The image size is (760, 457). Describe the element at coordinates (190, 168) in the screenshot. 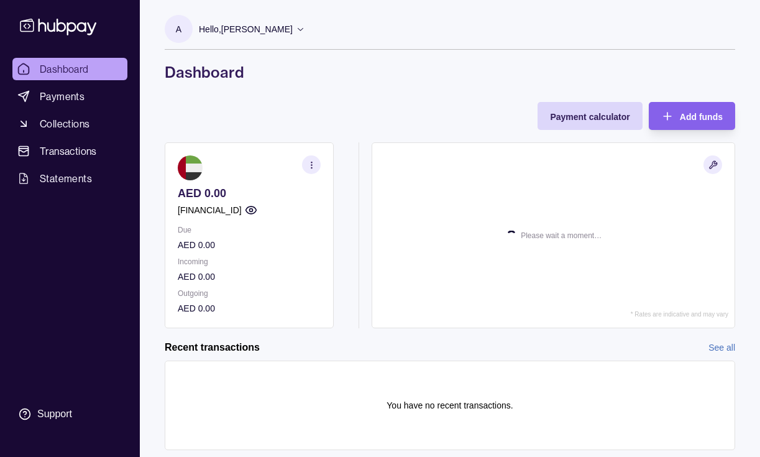

I see `img: ae` at that location.